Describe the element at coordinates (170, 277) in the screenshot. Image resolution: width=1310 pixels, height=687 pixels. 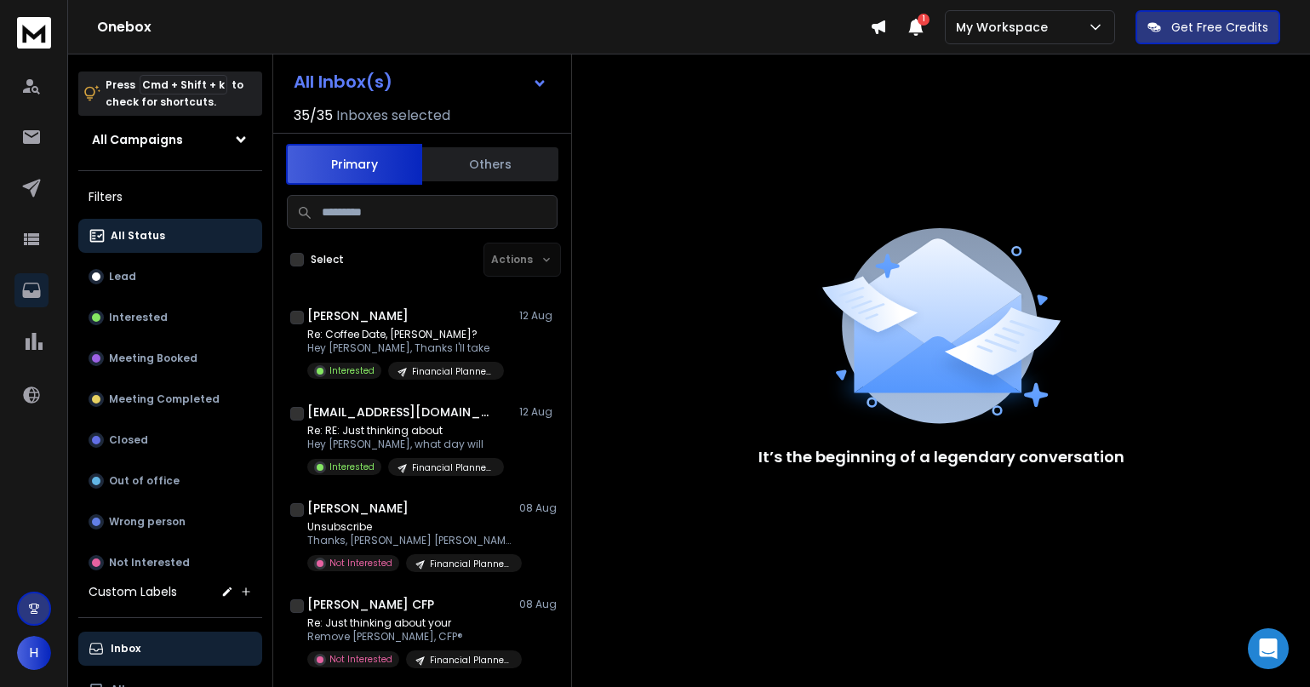
I see `button: Lead` at that location.